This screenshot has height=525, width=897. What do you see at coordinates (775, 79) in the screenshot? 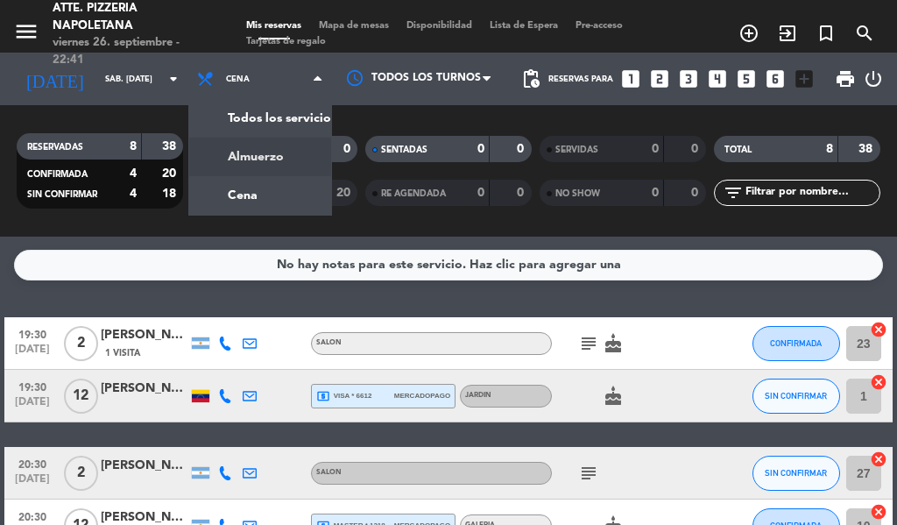
I see `i: looks_6` at bounding box center [775, 79].